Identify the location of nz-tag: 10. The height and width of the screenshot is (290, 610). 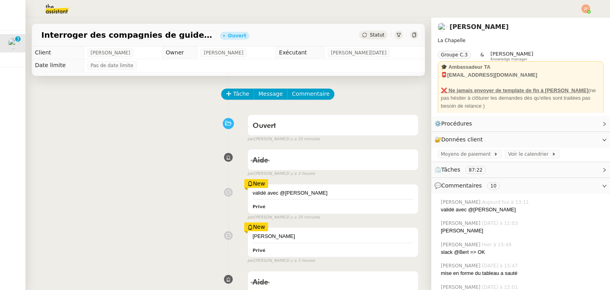
(494, 186).